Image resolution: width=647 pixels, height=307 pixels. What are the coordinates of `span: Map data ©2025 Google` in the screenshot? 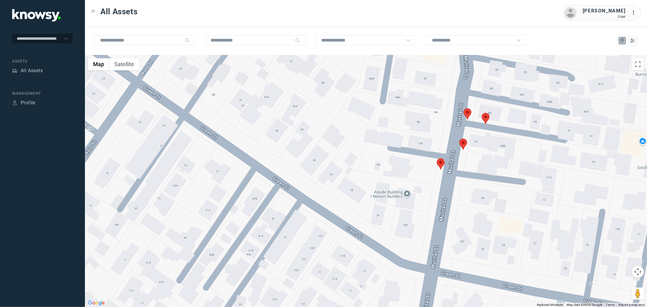 It's located at (584, 305).